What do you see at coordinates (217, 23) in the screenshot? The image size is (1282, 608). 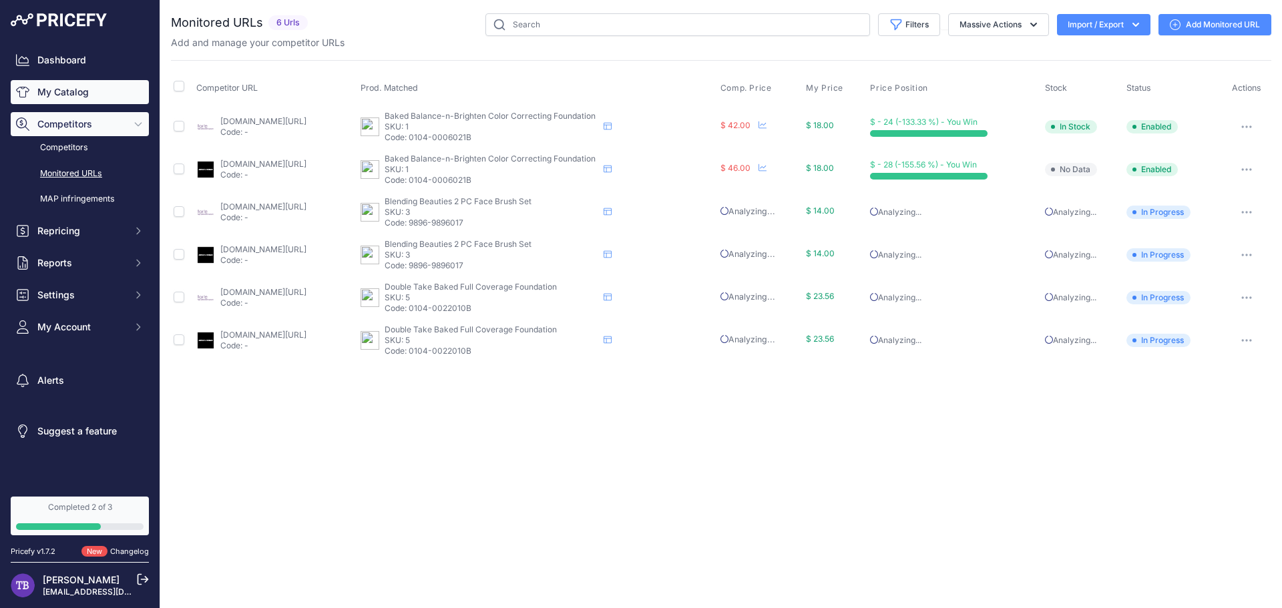 I see `h2: Monitored URLs` at bounding box center [217, 23].